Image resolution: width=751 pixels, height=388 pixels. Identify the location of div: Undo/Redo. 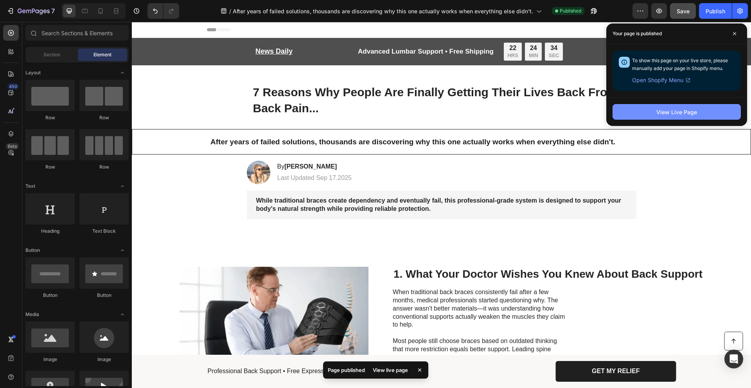
(163, 11).